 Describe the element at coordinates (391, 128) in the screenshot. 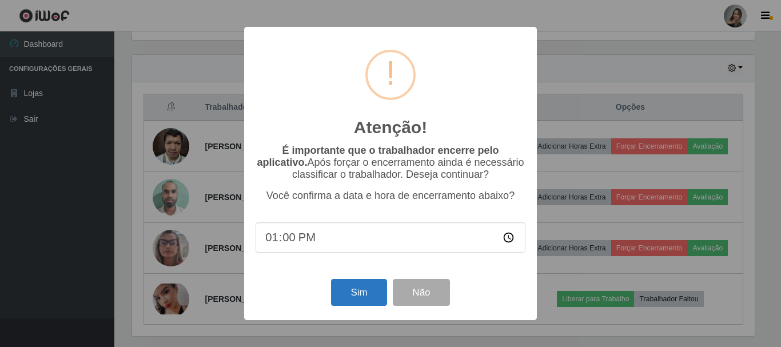

I see `h2: Atenção!` at that location.